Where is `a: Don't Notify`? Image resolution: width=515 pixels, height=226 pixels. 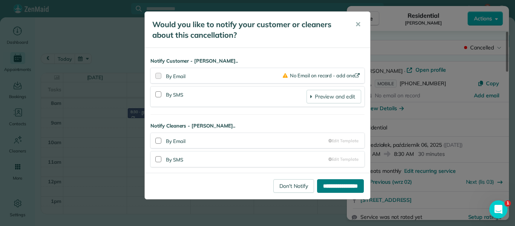
a: Don't Notify is located at coordinates (294, 186).